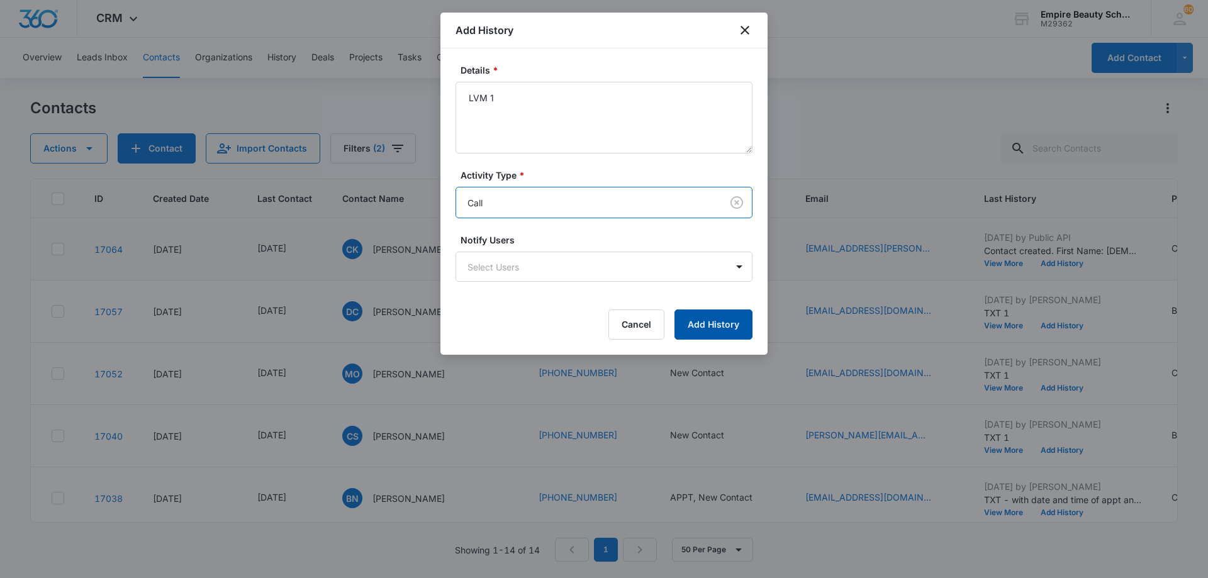 The image size is (1208, 578). Describe the element at coordinates (604, 118) in the screenshot. I see `textarea: LVM 1` at that location.